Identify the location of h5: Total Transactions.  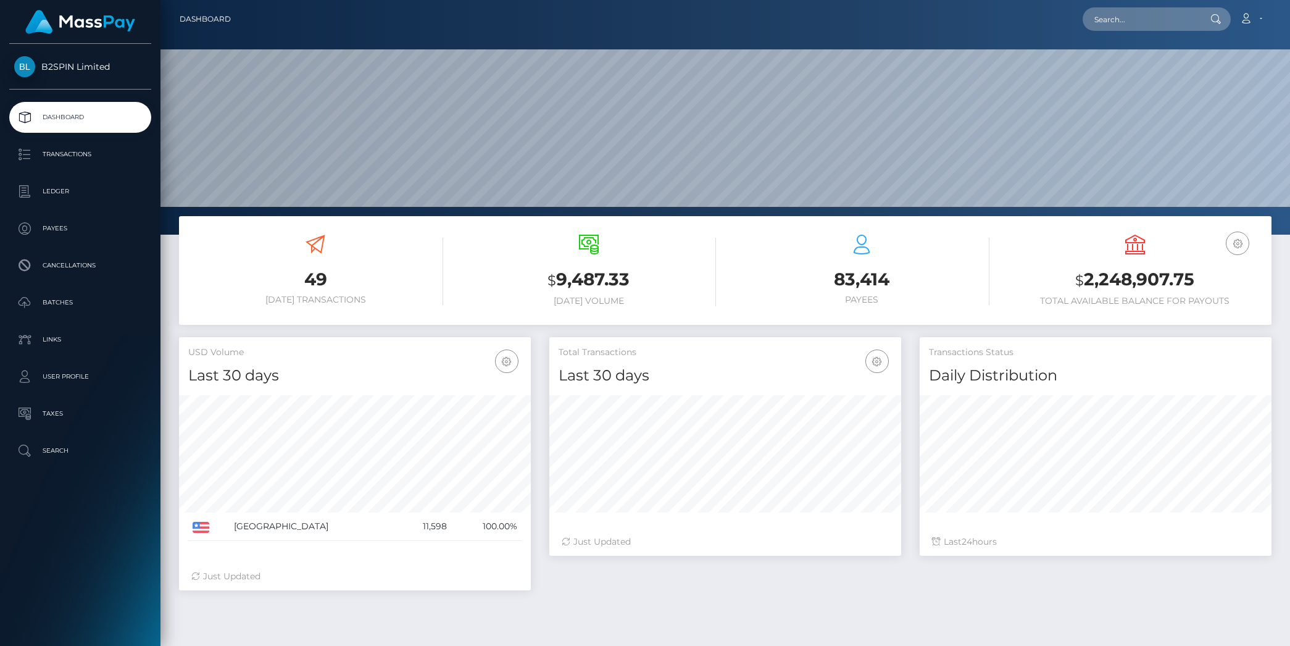
(725, 352).